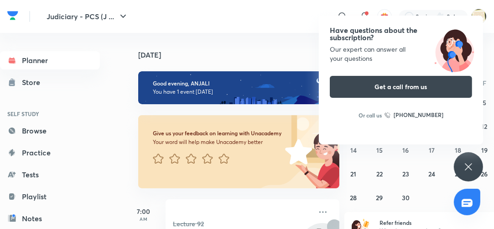 Image resolution: width=494 pixels, height=229 pixels. What do you see at coordinates (406, 150) in the screenshot?
I see `abbr: September 16, 2025` at bounding box center [406, 150].